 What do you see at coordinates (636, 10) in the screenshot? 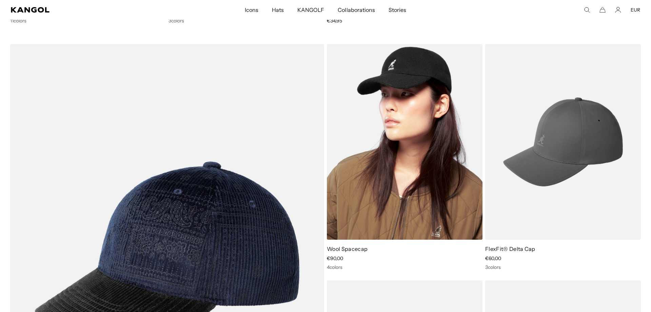
I see `button: EUR` at bounding box center [636, 10].